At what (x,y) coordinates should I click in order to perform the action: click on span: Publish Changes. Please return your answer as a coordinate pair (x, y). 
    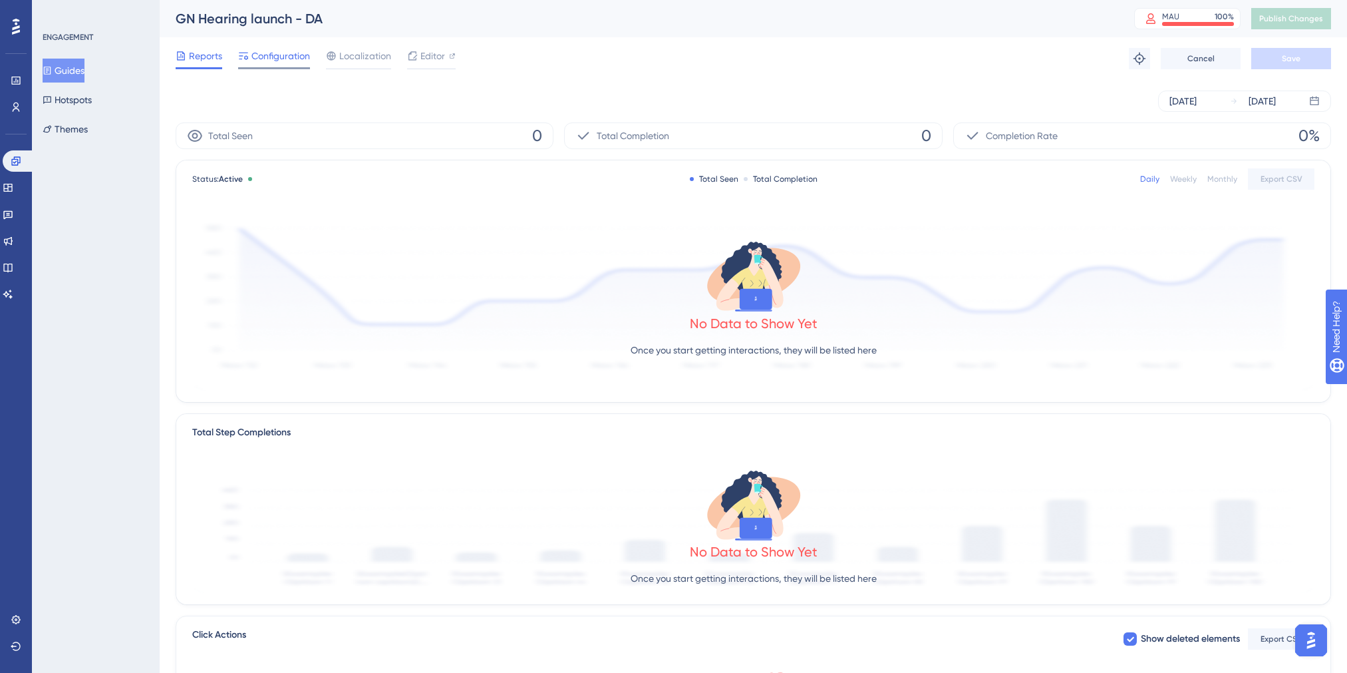
    Looking at the image, I should click on (1291, 19).